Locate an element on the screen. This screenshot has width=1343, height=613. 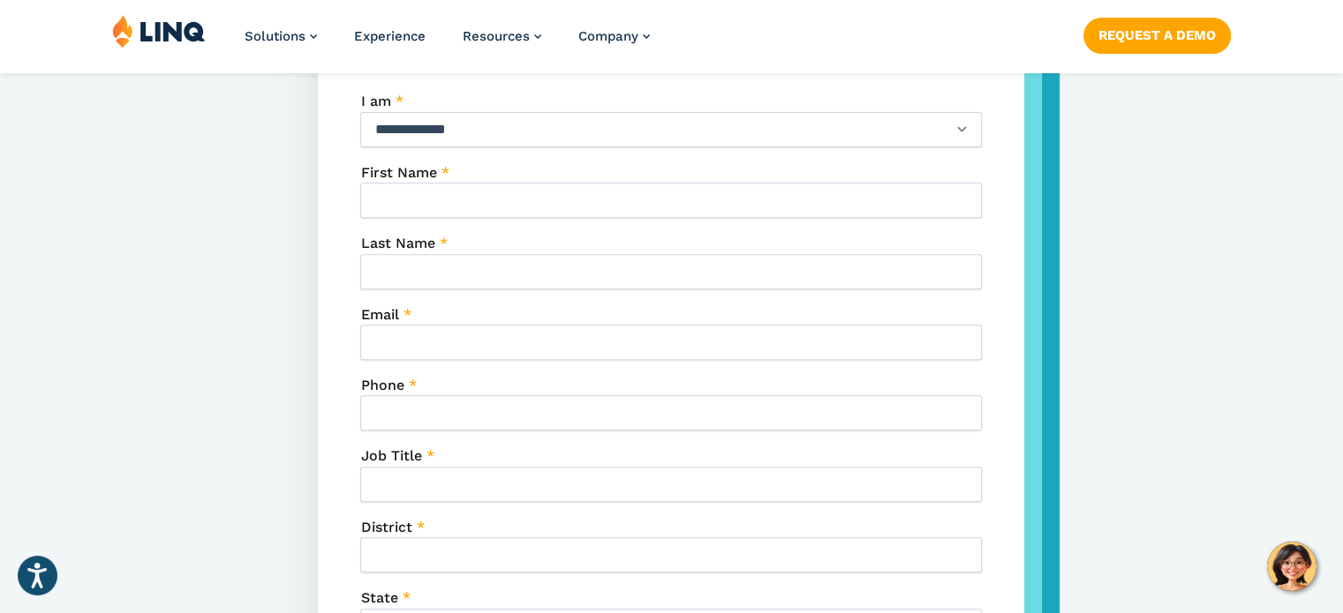
span: Resources is located at coordinates (496, 36).